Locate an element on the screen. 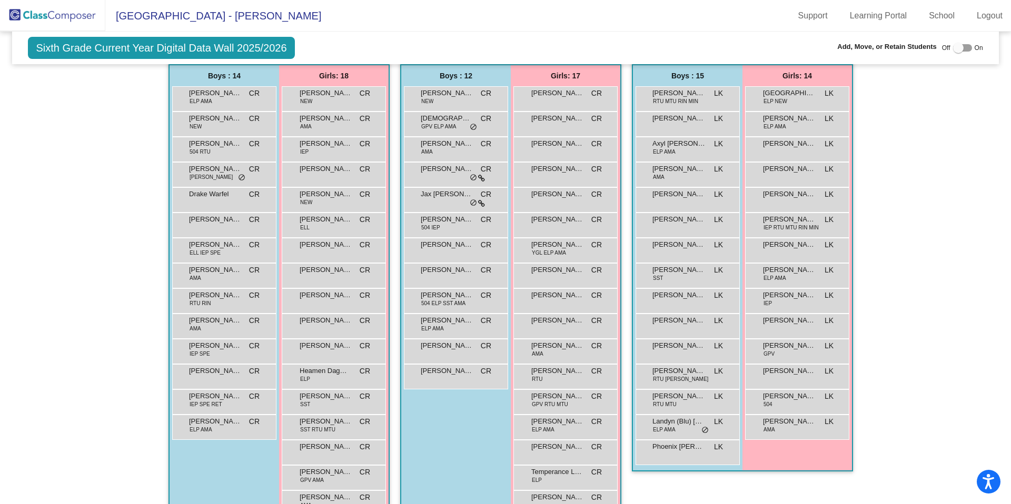  span: 504 RTU is located at coordinates (200, 152).